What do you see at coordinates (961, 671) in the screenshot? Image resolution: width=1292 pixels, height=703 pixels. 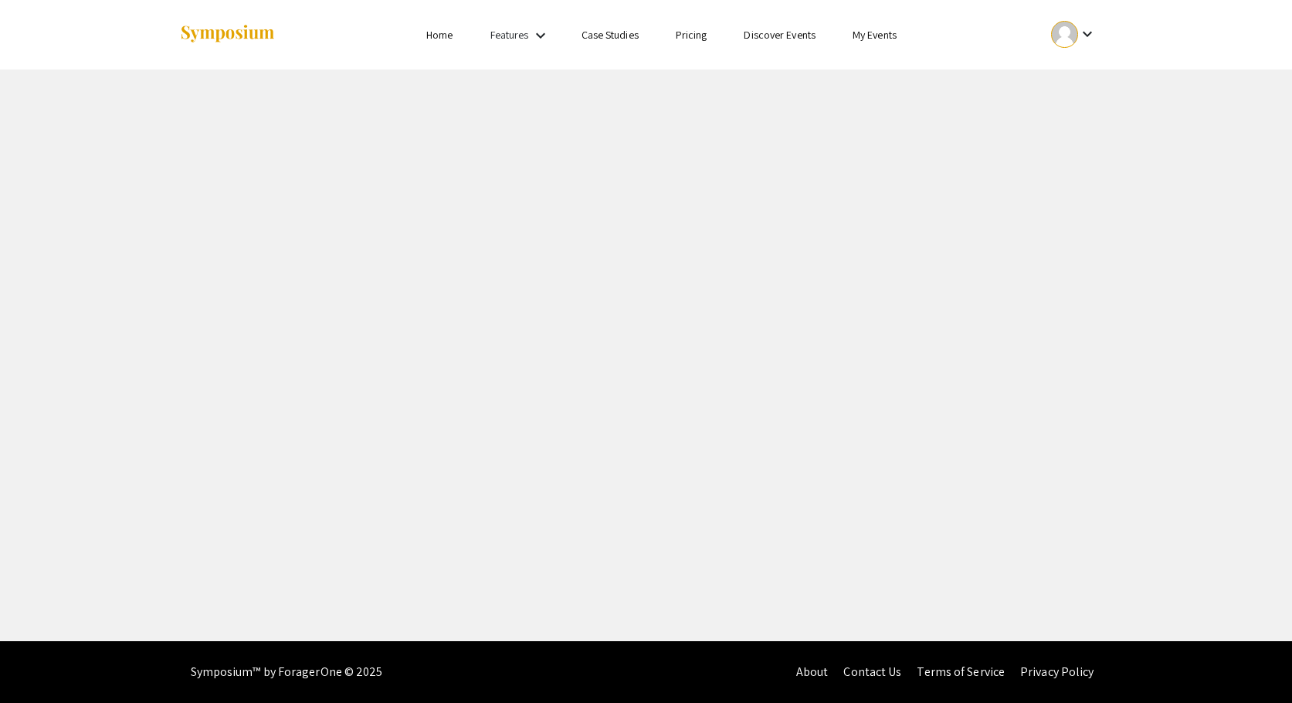 I see `a: Terms of Service` at bounding box center [961, 671].